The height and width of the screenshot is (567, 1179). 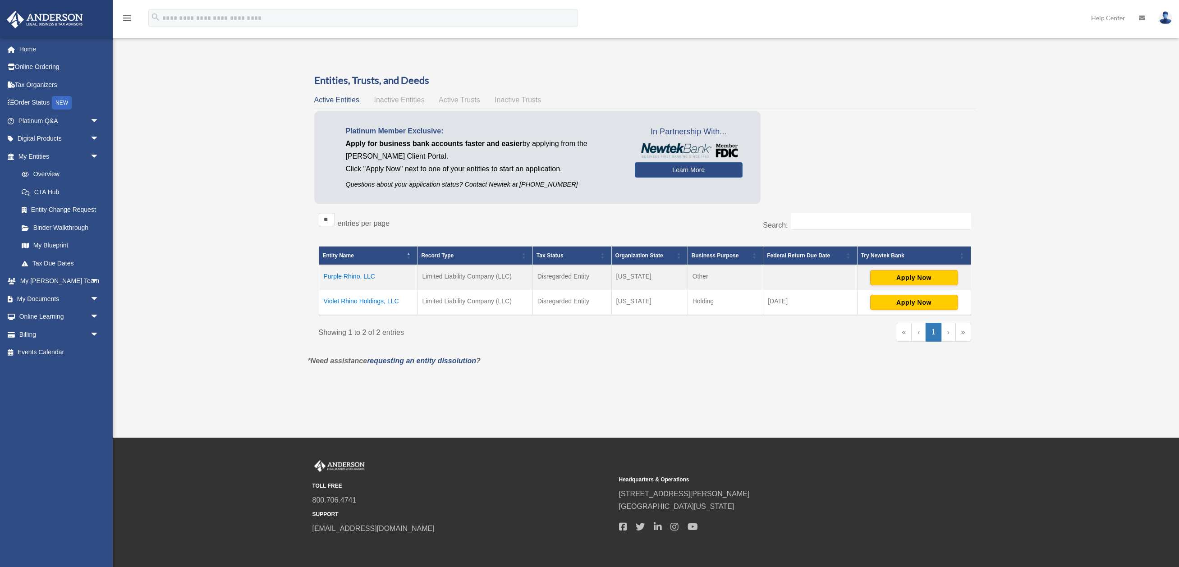 I want to click on i: menu, so click(x=127, y=18).